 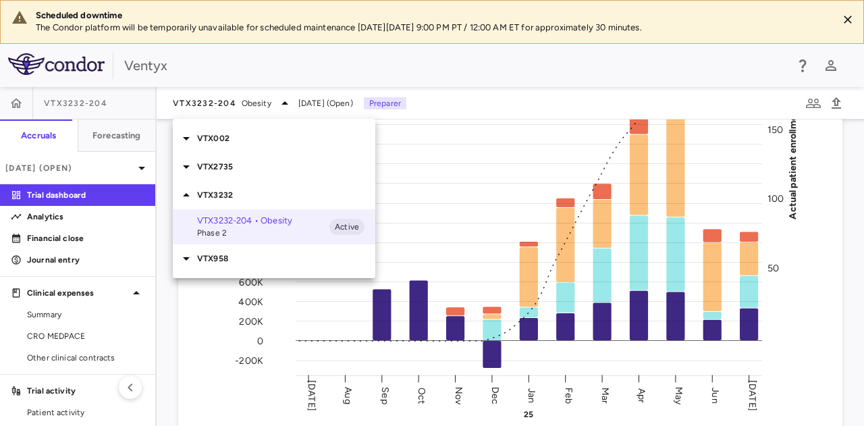 I want to click on span: Phase 2, so click(x=263, y=233).